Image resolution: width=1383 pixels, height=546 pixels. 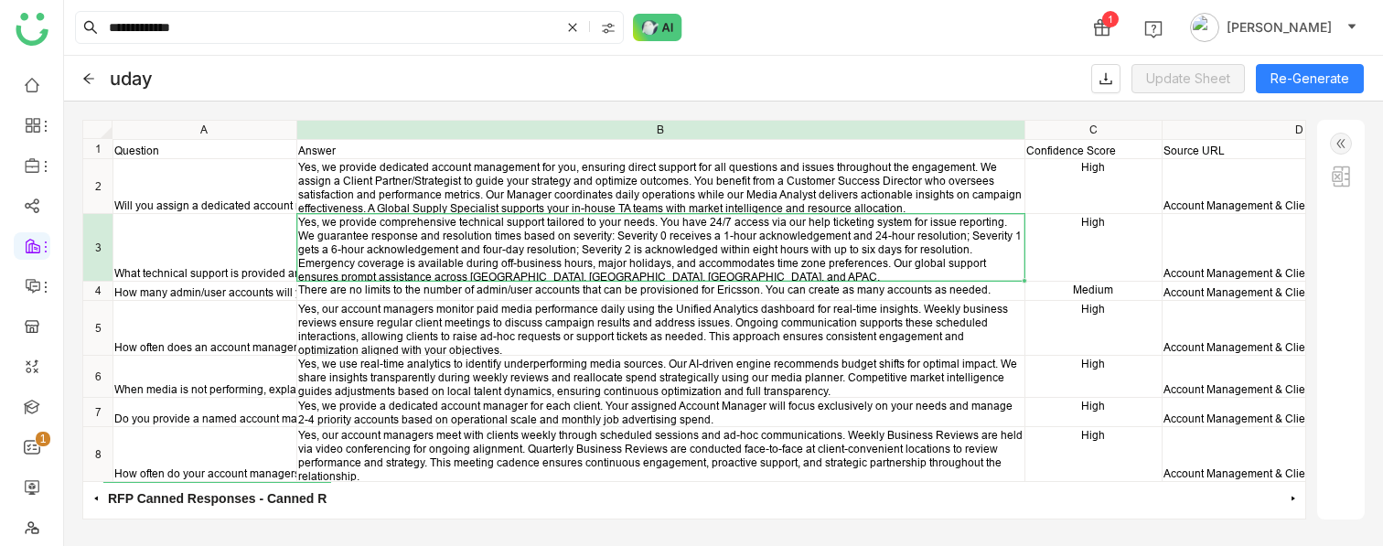 What do you see at coordinates (1093, 150) in the screenshot?
I see `div: Confidence Score` at bounding box center [1093, 150].